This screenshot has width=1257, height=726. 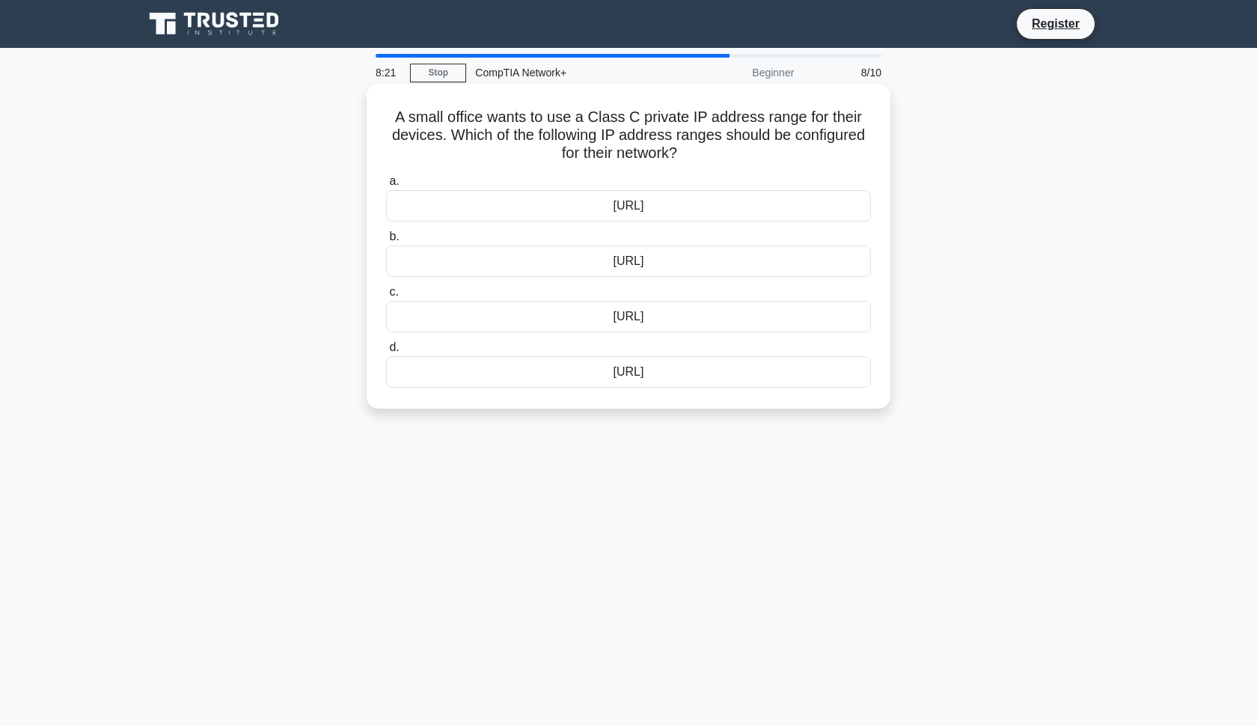 I want to click on a: Register, so click(x=1055, y=23).